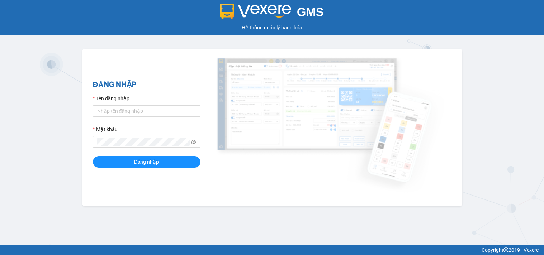  Describe the element at coordinates (147, 162) in the screenshot. I see `button: Đăng nhập` at that location.